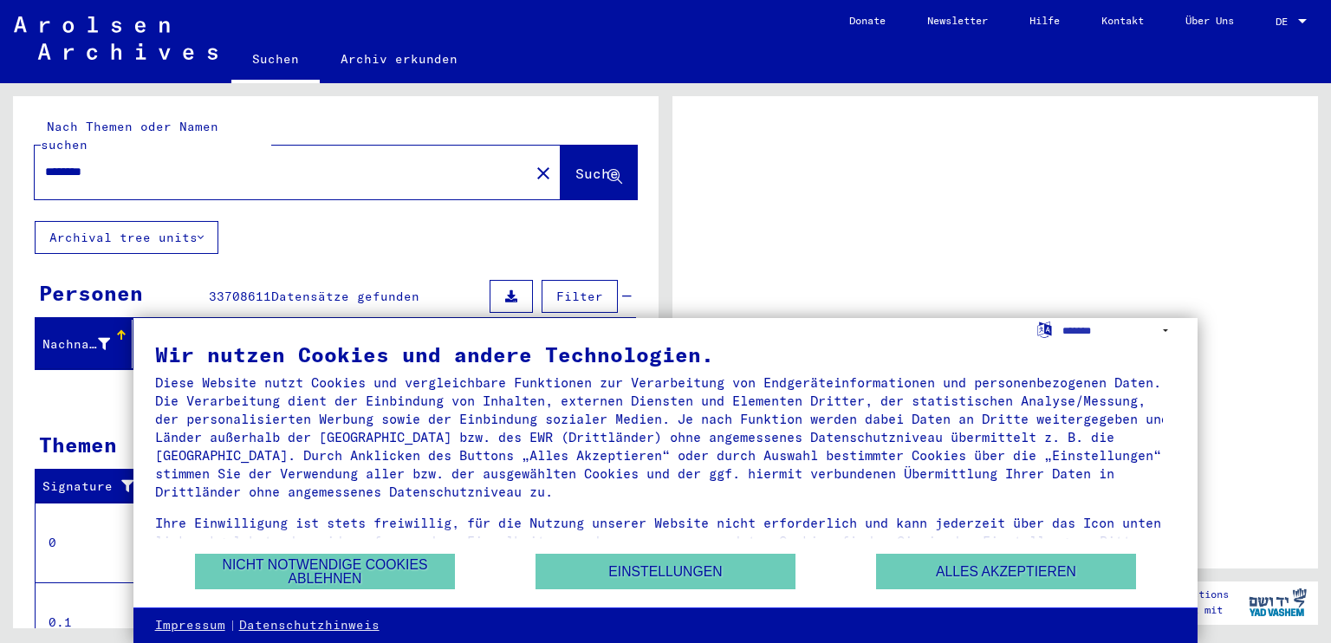 The image size is (1331, 643). Describe the element at coordinates (399, 59) in the screenshot. I see `a: Archiv erkunden` at that location.